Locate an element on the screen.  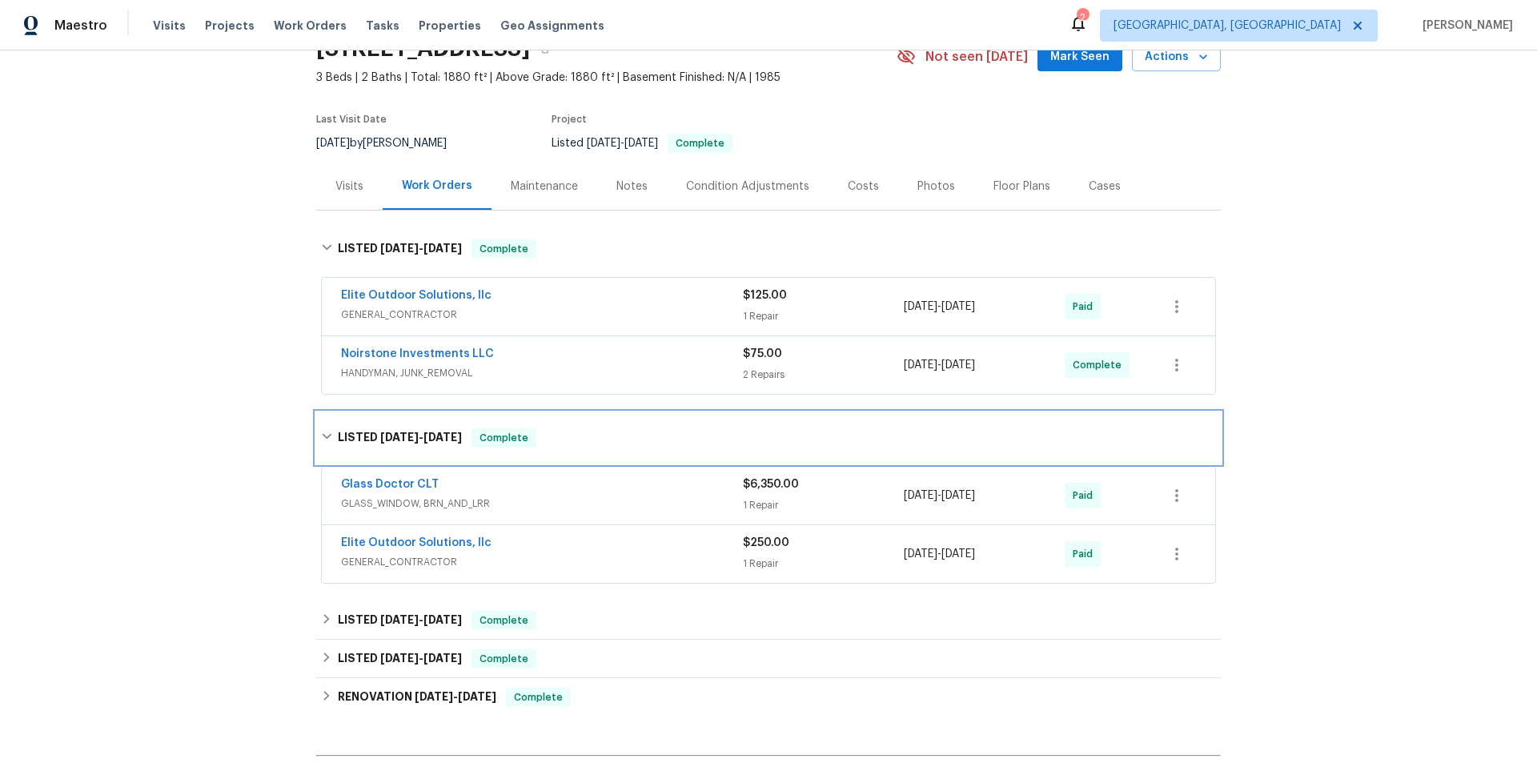
span: $6,350.00 is located at coordinates (771, 484).